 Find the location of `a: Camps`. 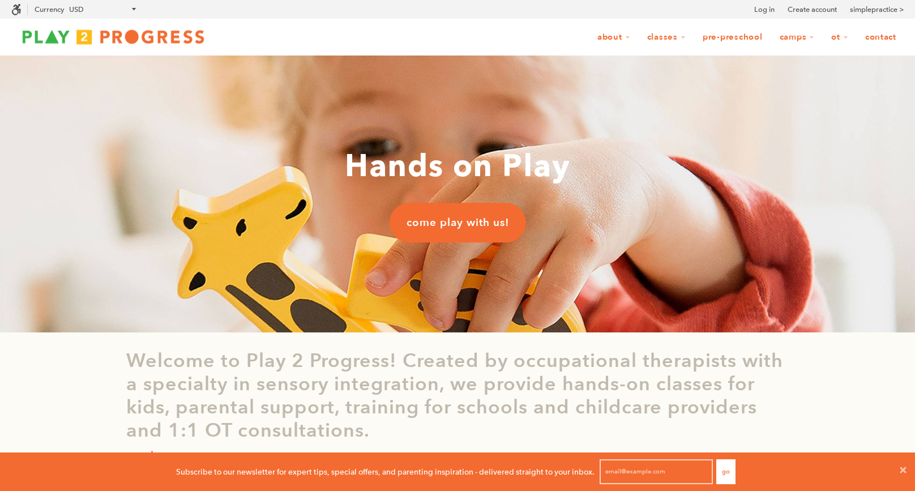

a: Camps is located at coordinates (797, 37).